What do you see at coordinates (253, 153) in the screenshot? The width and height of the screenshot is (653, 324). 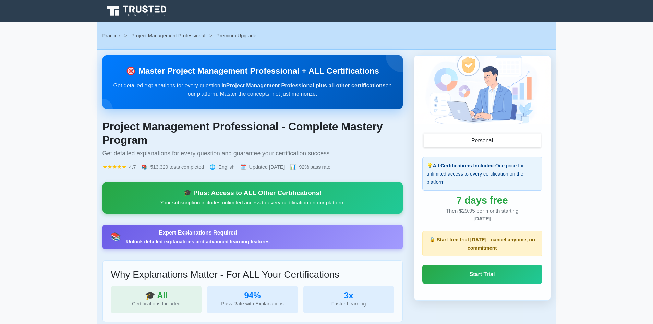 I see `p: Get detailed explanations for every question and guarantee your certification success` at bounding box center [253, 153].